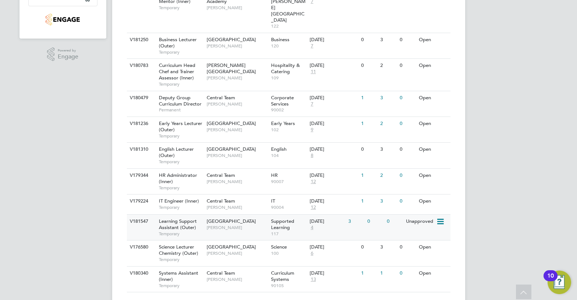 The image size is (577, 300). I want to click on span: Powered by, so click(68, 50).